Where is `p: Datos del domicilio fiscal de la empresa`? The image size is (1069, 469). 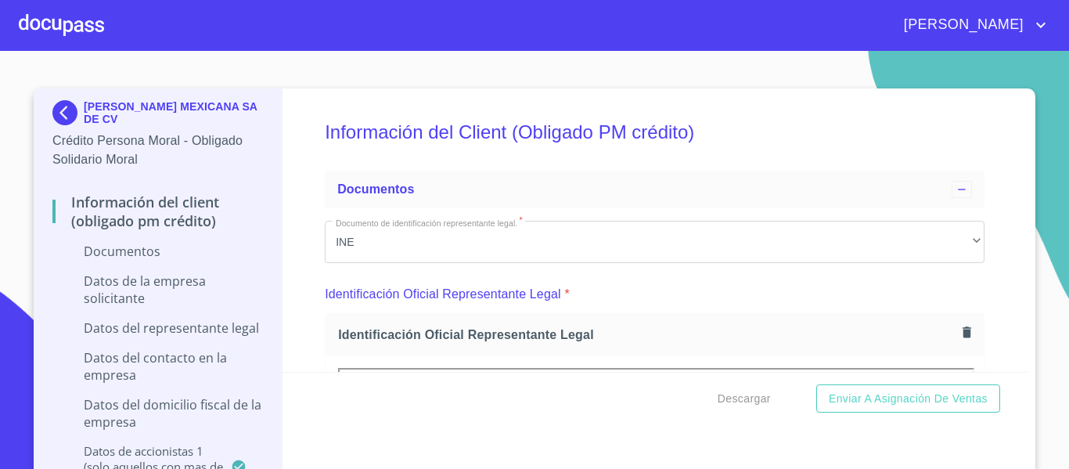 p: Datos del domicilio fiscal de la empresa is located at coordinates (157, 413).